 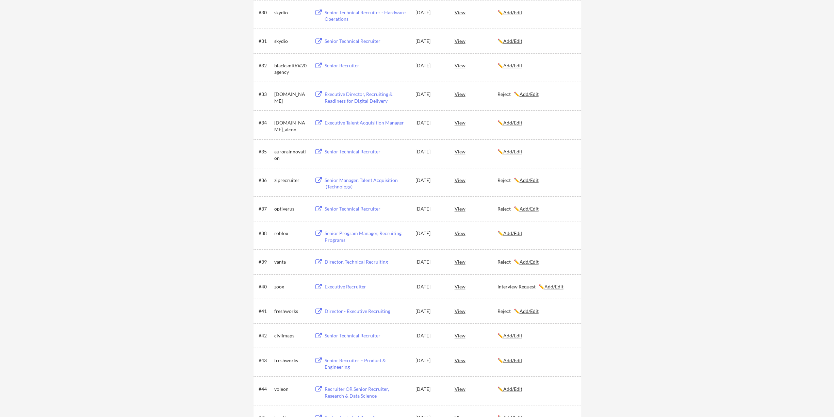 What do you see at coordinates (265, 66) in the screenshot?
I see `div: #32` at bounding box center [265, 66].